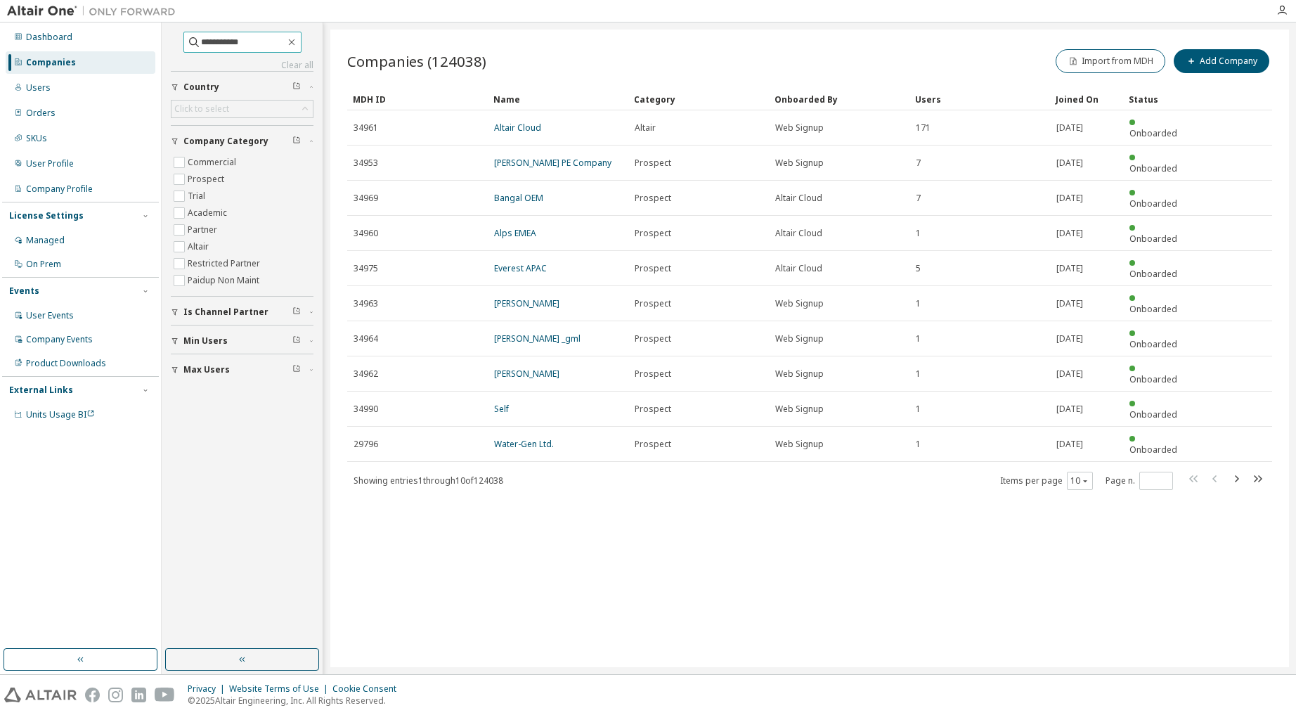 Image resolution: width=1296 pixels, height=715 pixels. I want to click on span: 34962, so click(366, 374).